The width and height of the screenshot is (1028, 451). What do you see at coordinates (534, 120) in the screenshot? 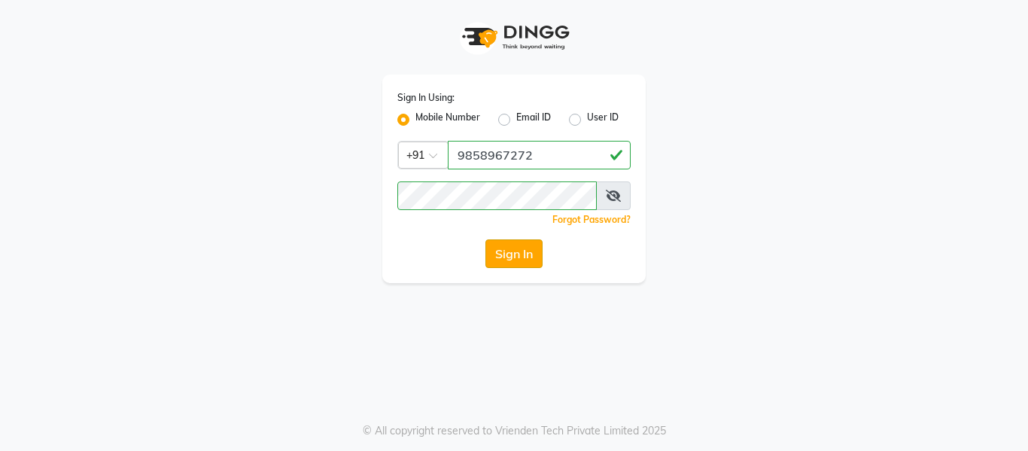
I see `label: Email ID` at bounding box center [534, 120].